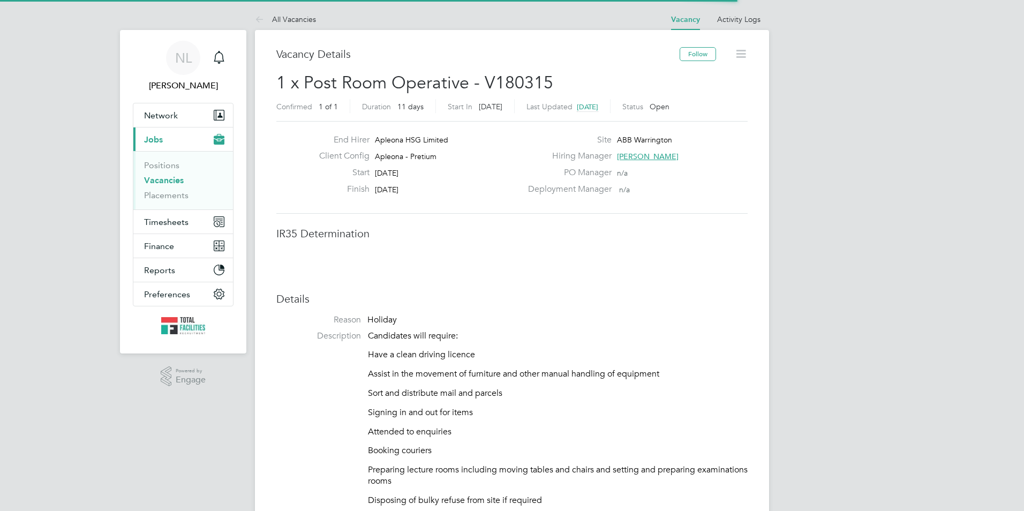  I want to click on button: Jobs, so click(183, 139).